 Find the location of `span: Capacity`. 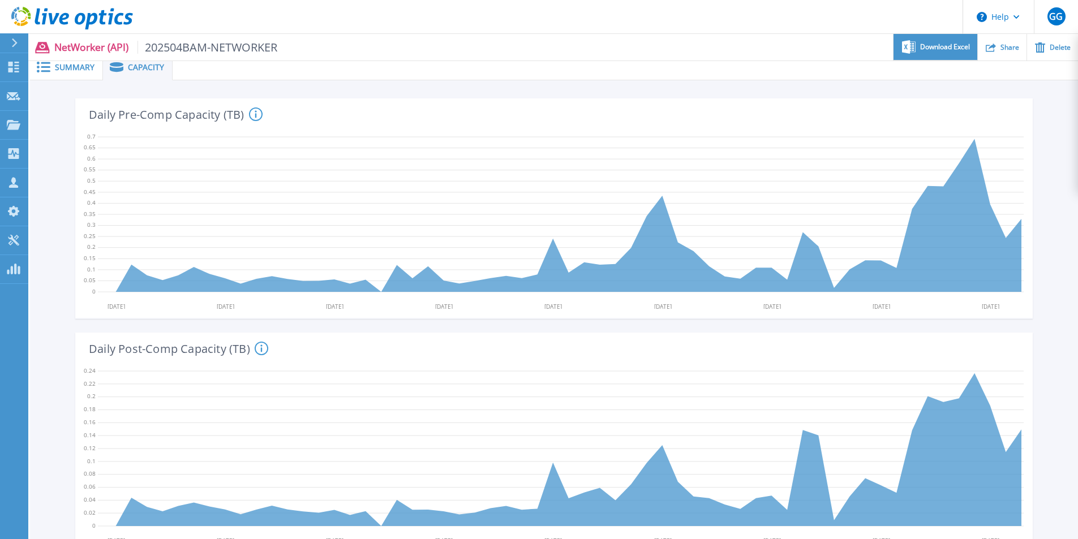

span: Capacity is located at coordinates (146, 67).